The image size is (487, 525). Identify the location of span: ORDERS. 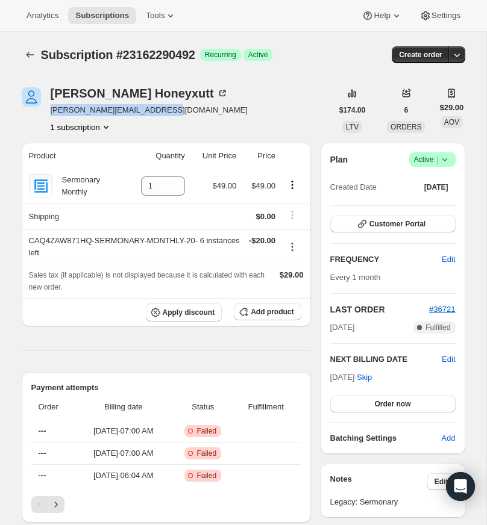
(405, 127).